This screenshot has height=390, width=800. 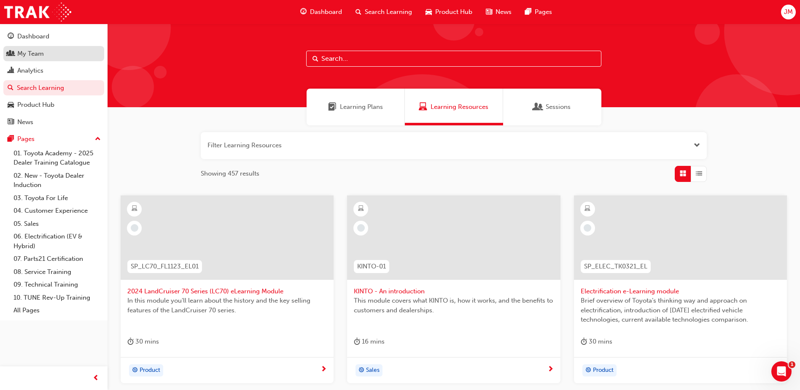 What do you see at coordinates (57, 241) in the screenshot?
I see `a: 06. Electrification (EV & Hybrid)` at bounding box center [57, 241].